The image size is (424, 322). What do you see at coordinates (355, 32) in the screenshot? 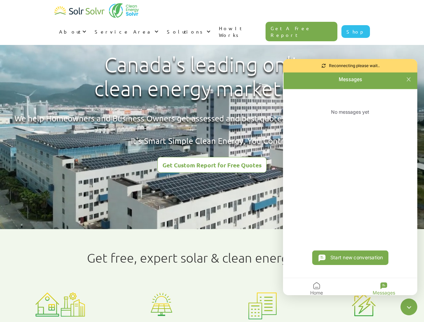
I see `a: Shop` at bounding box center [355, 32].